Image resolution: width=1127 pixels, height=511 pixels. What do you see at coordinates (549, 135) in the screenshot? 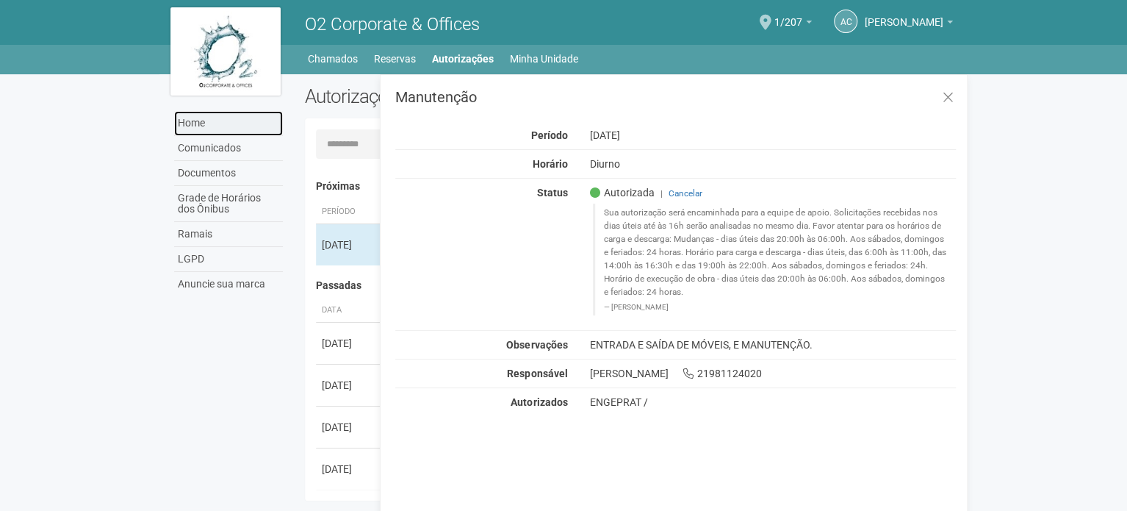
I see `strong: Período` at bounding box center [549, 135].